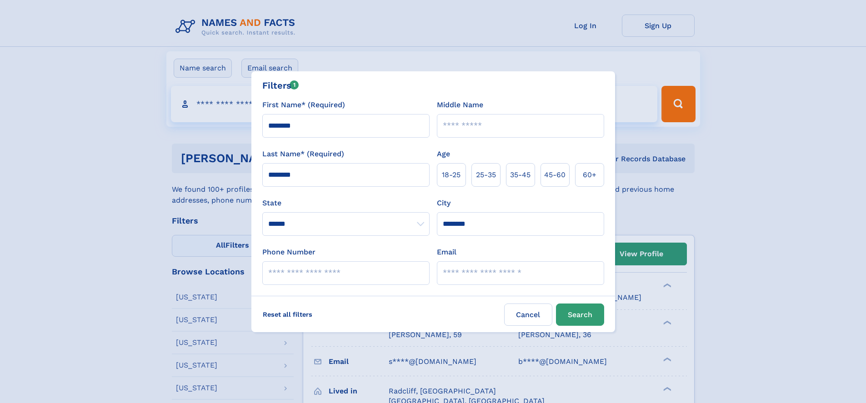 The height and width of the screenshot is (403, 866). What do you see at coordinates (486, 175) in the screenshot?
I see `span: 25‑35` at bounding box center [486, 175].